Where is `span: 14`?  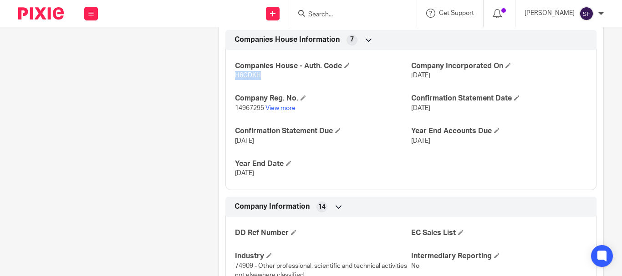 span: 14 is located at coordinates (322, 207).